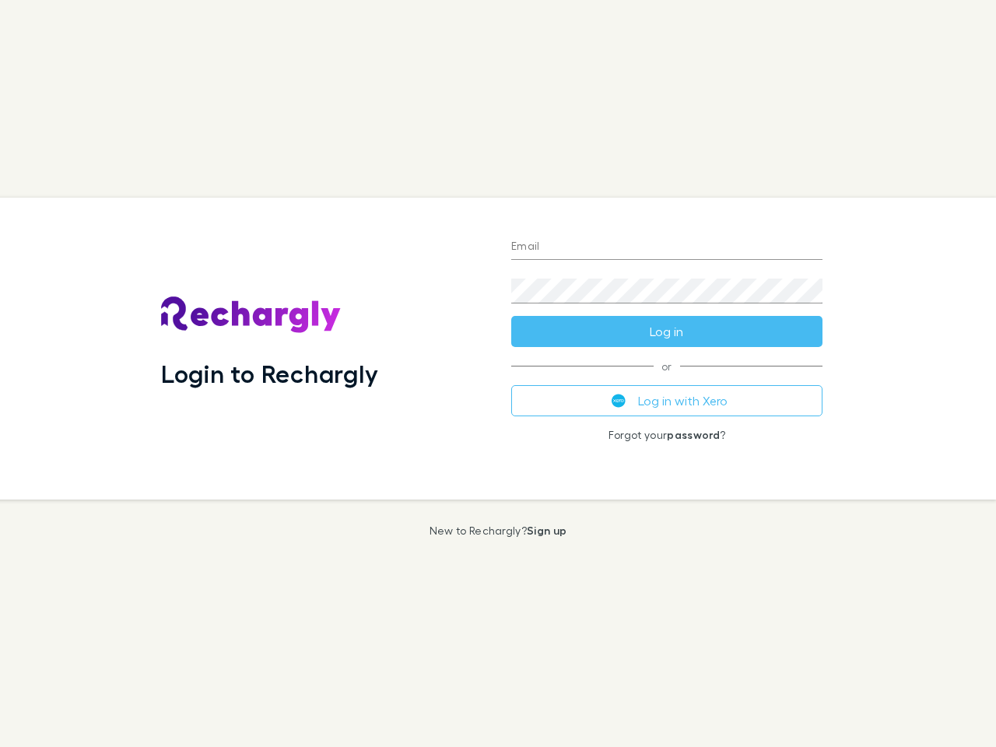 Image resolution: width=996 pixels, height=747 pixels. What do you see at coordinates (693, 434) in the screenshot?
I see `a: password` at bounding box center [693, 434].